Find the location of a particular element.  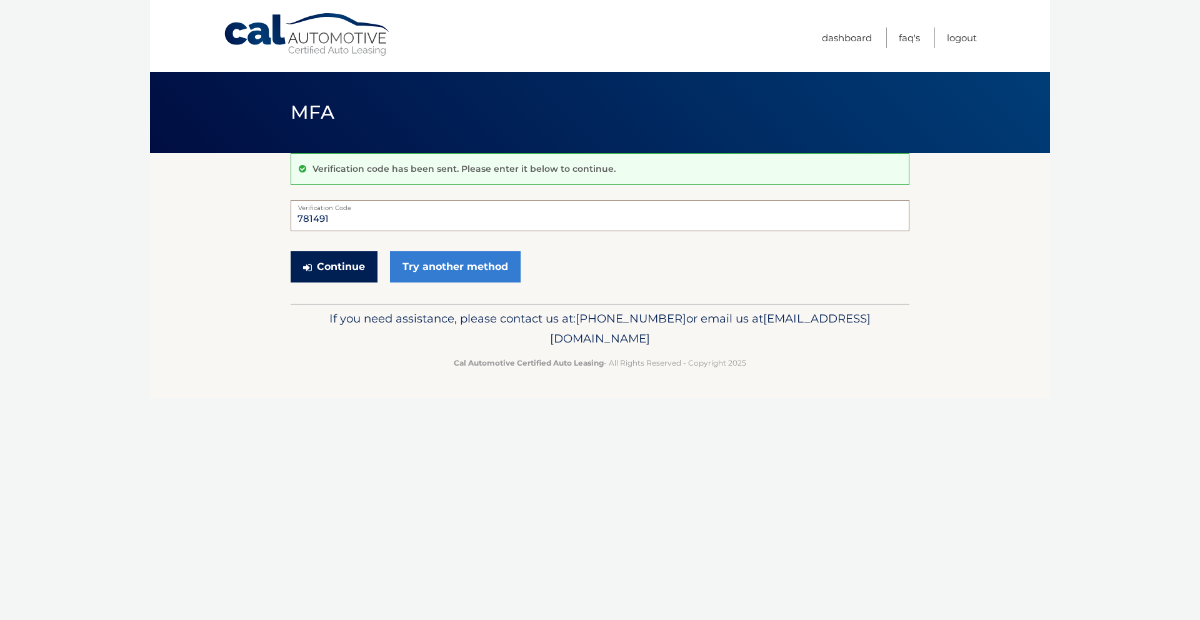

p: - All Rights Reserved - Copyright 2025 is located at coordinates (600, 362).